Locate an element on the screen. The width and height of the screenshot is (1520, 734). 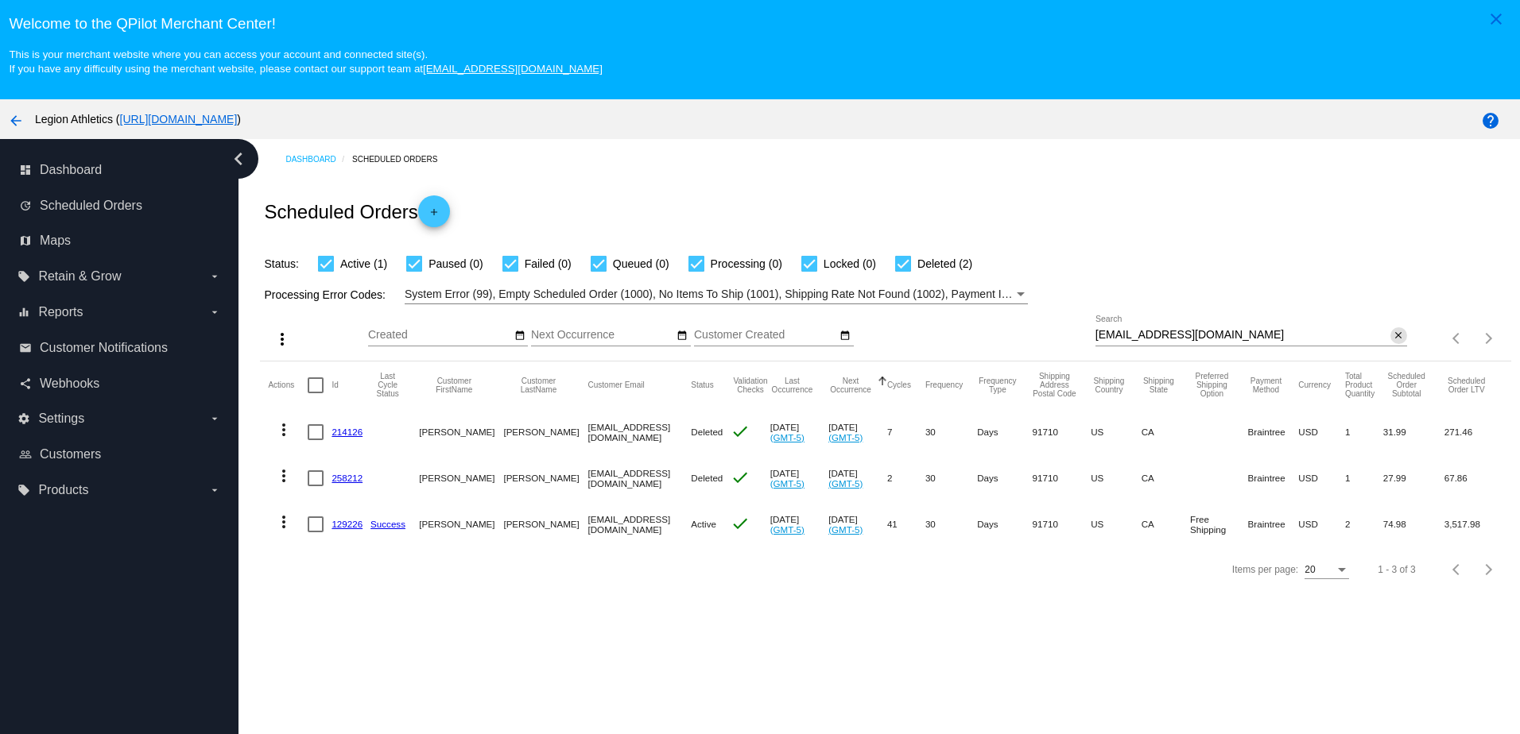
button: Change sorting for Id is located at coordinates (335, 386).